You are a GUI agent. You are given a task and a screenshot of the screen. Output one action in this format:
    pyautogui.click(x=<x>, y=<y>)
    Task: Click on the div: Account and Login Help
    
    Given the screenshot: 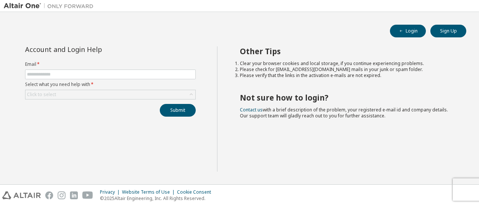 What is the action you would take?
    pyautogui.click(x=93, y=49)
    